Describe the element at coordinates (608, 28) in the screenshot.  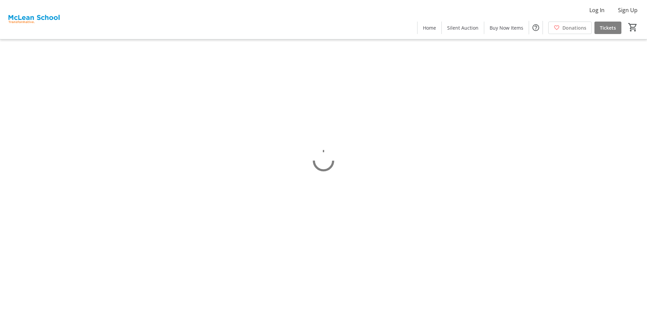
I see `span: Tickets` at that location.